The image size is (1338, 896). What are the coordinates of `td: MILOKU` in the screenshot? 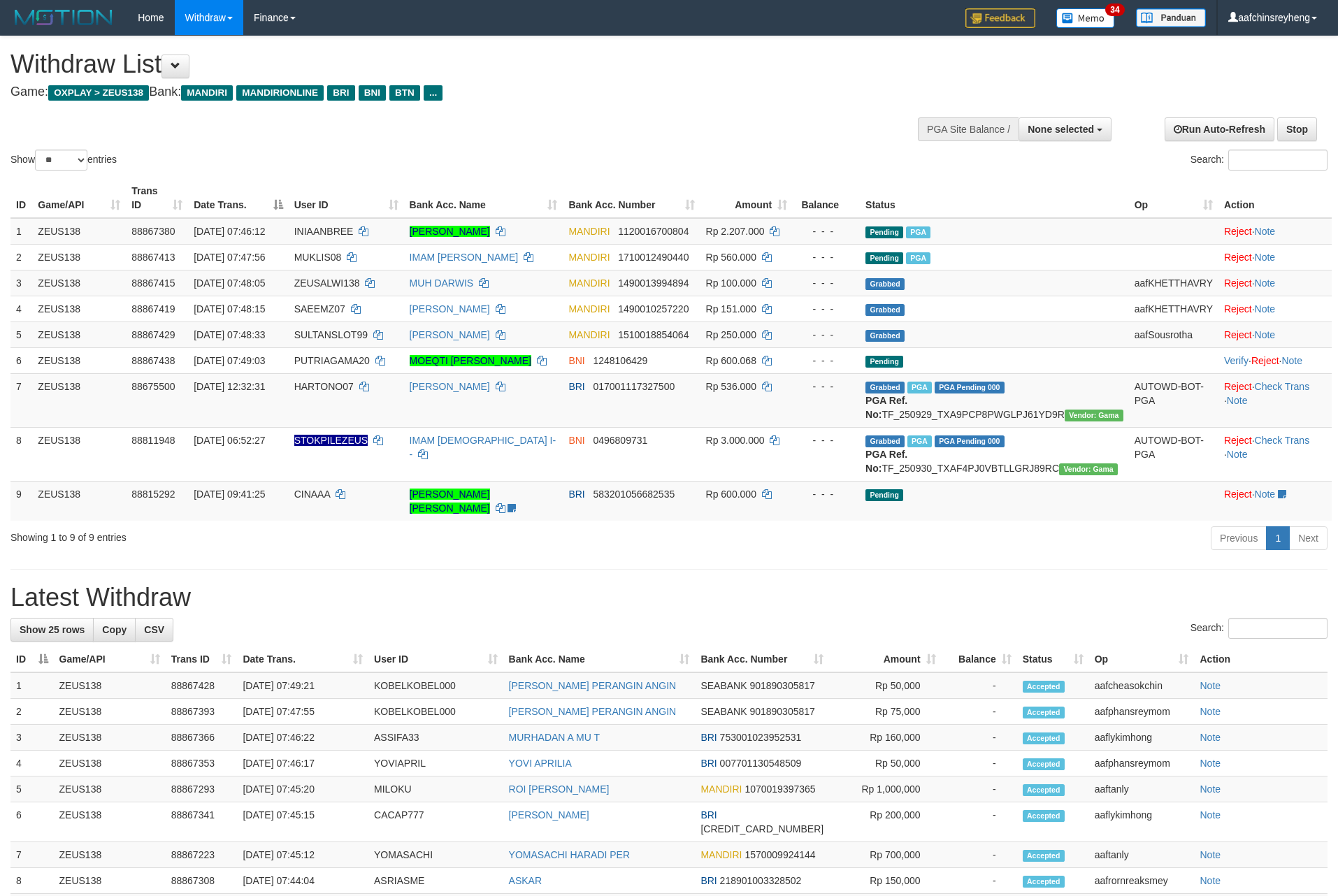 It's located at (435, 789).